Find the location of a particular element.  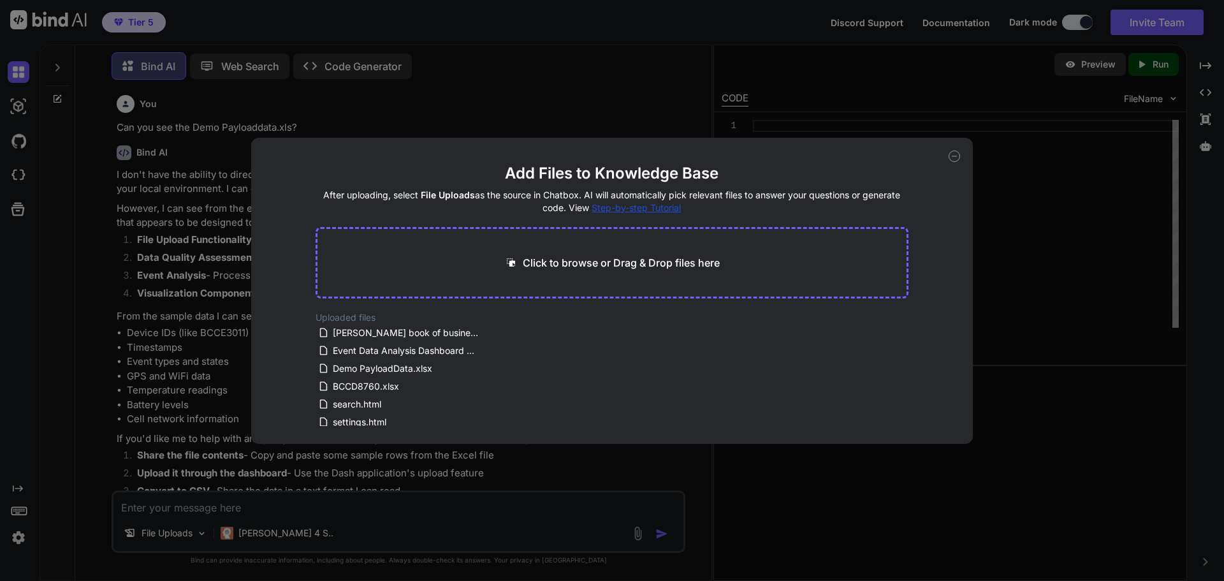

span: BCCD8760.xlsx is located at coordinates (366, 386).